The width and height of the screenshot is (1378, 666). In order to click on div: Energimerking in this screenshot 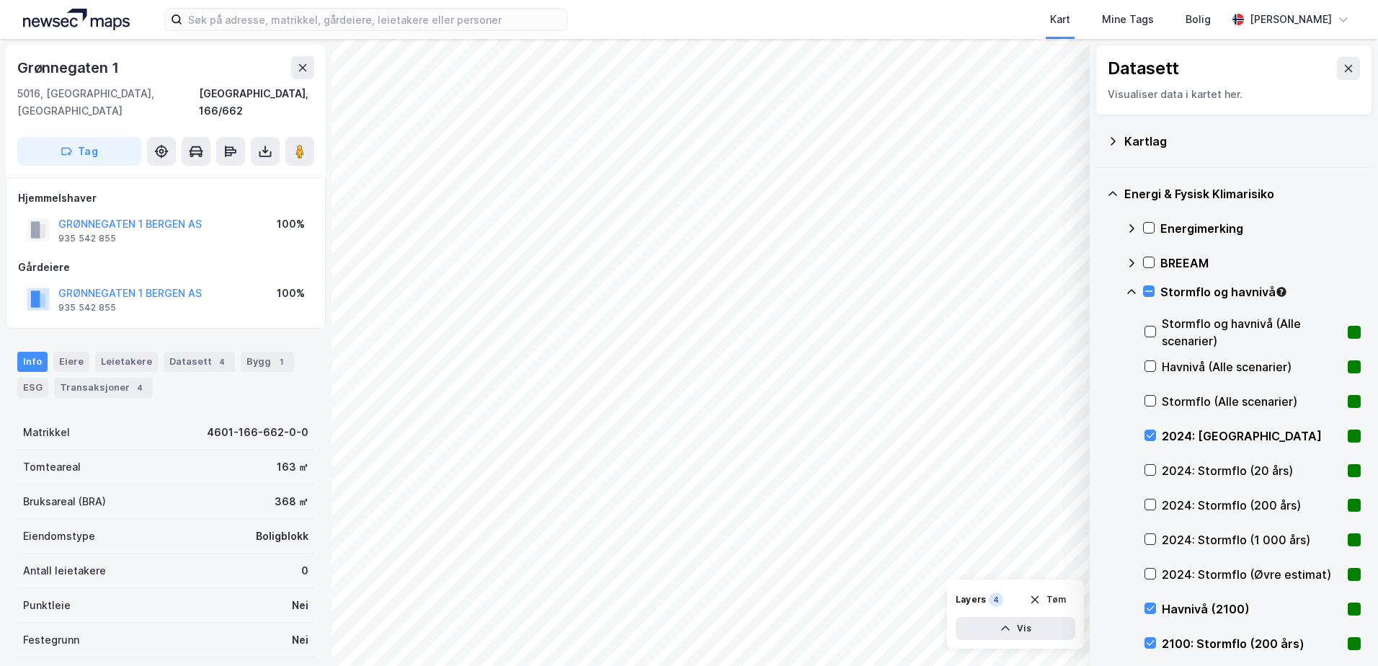, I will do `click(1261, 228)`.